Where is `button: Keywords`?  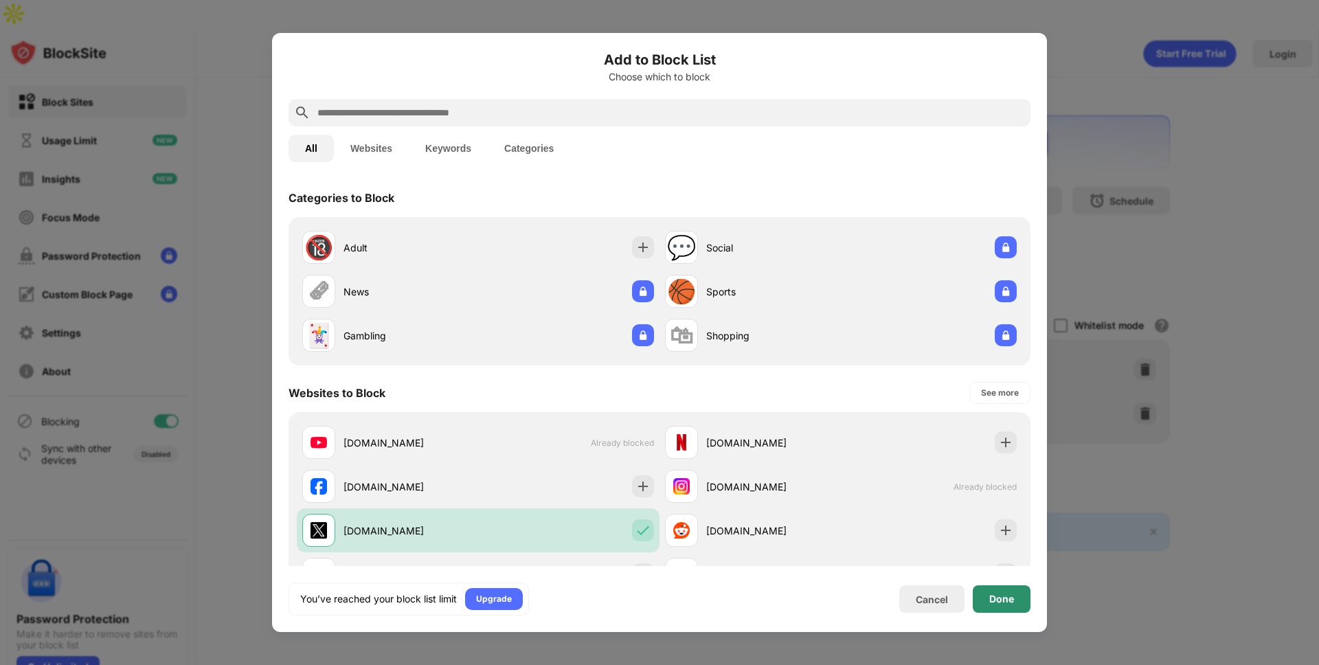
button: Keywords is located at coordinates (448, 148).